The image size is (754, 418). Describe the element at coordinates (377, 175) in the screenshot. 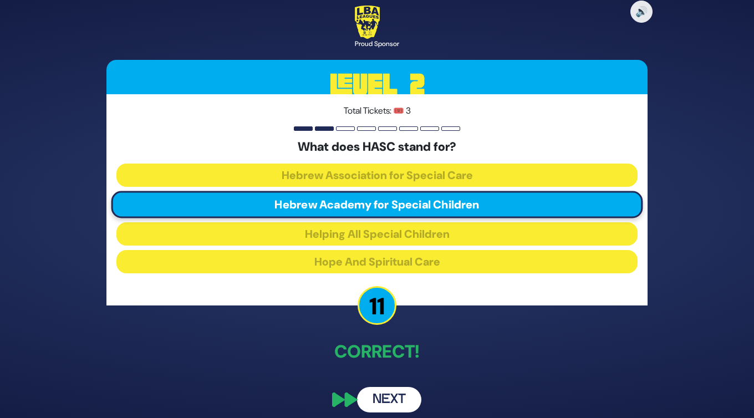

I see `button: Hebrew Association for Special Care` at that location.